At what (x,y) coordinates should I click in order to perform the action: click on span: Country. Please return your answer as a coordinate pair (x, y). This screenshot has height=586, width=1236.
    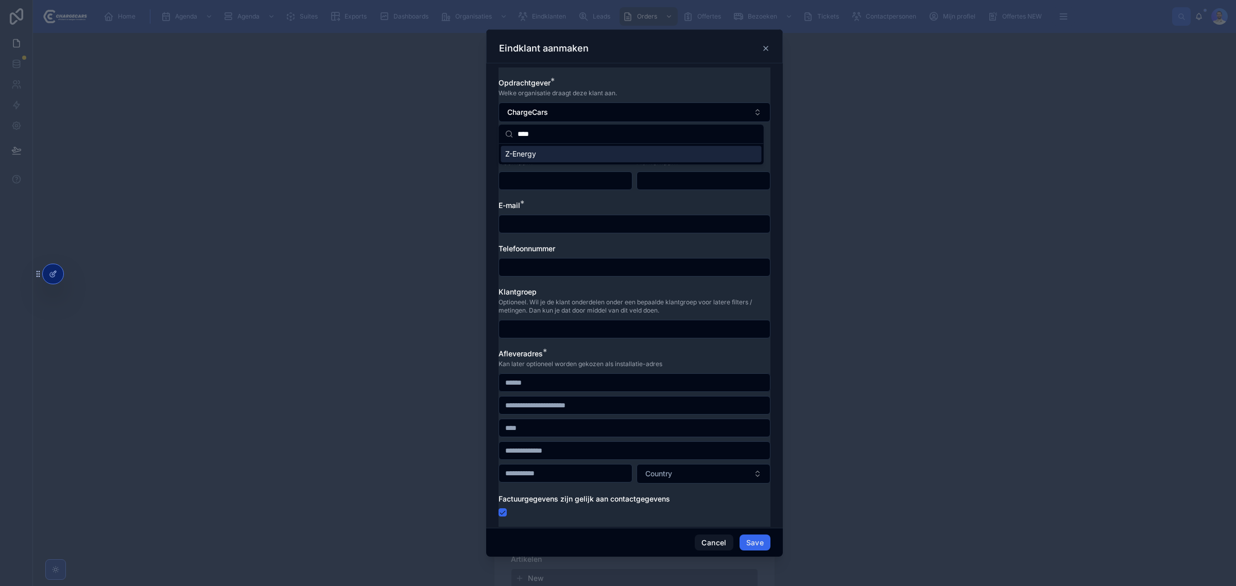
    Looking at the image, I should click on (659, 474).